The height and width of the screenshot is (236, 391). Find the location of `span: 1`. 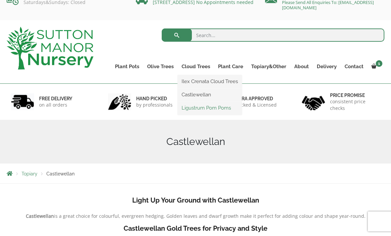

span: 1 is located at coordinates (379, 64).